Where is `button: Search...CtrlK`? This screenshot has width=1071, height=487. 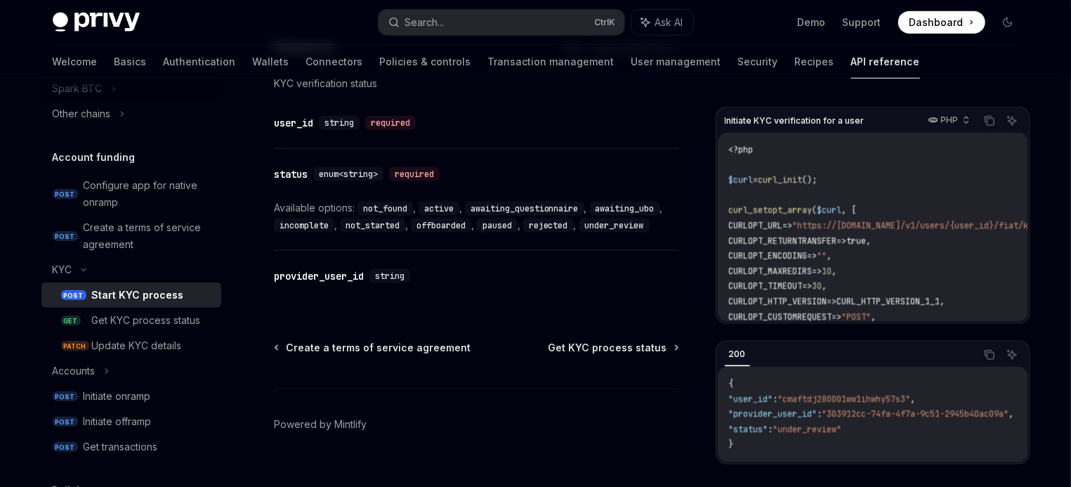 button: Search...CtrlK is located at coordinates (501, 22).